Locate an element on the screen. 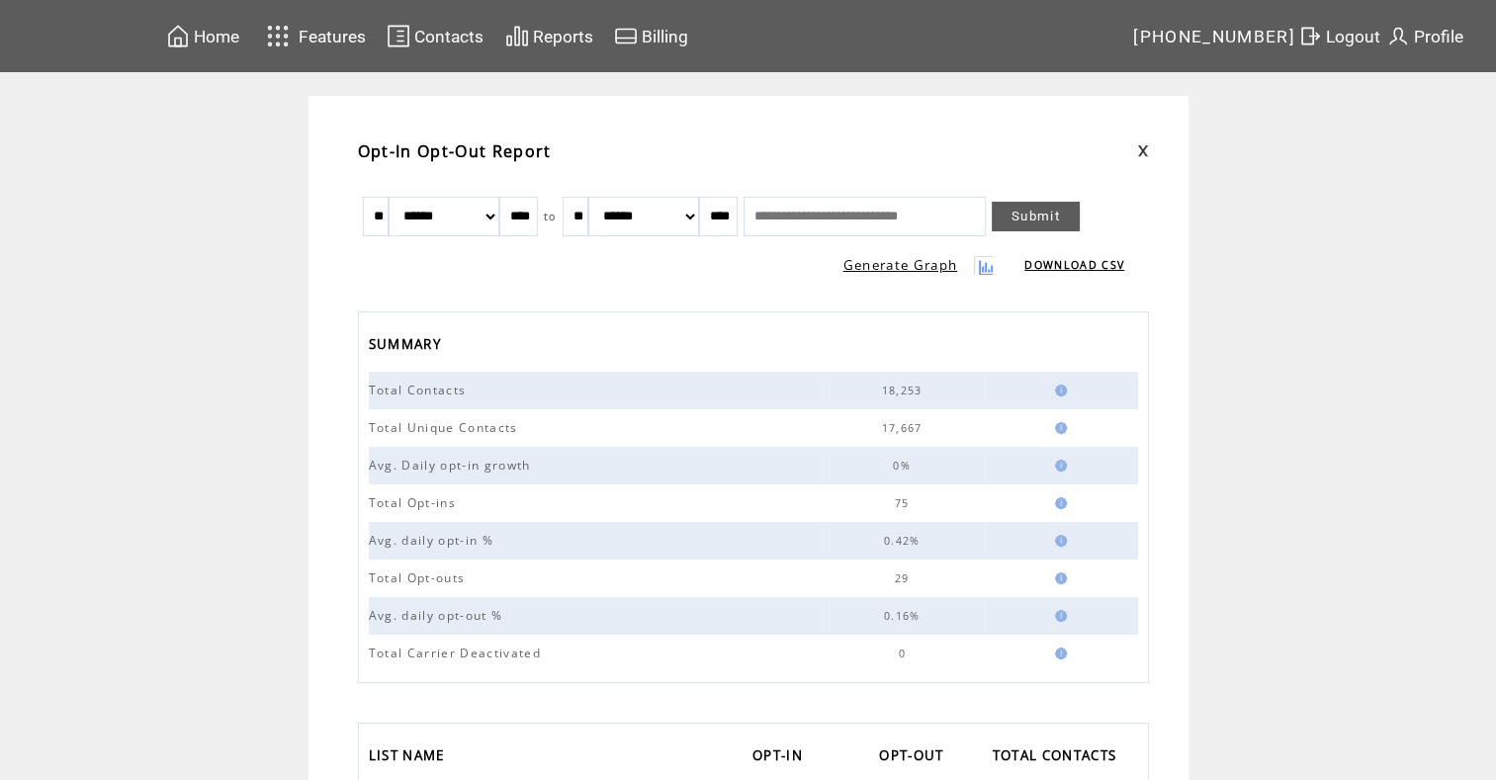 The width and height of the screenshot is (1496, 780). span: Total Unique Contacts is located at coordinates (446, 427).